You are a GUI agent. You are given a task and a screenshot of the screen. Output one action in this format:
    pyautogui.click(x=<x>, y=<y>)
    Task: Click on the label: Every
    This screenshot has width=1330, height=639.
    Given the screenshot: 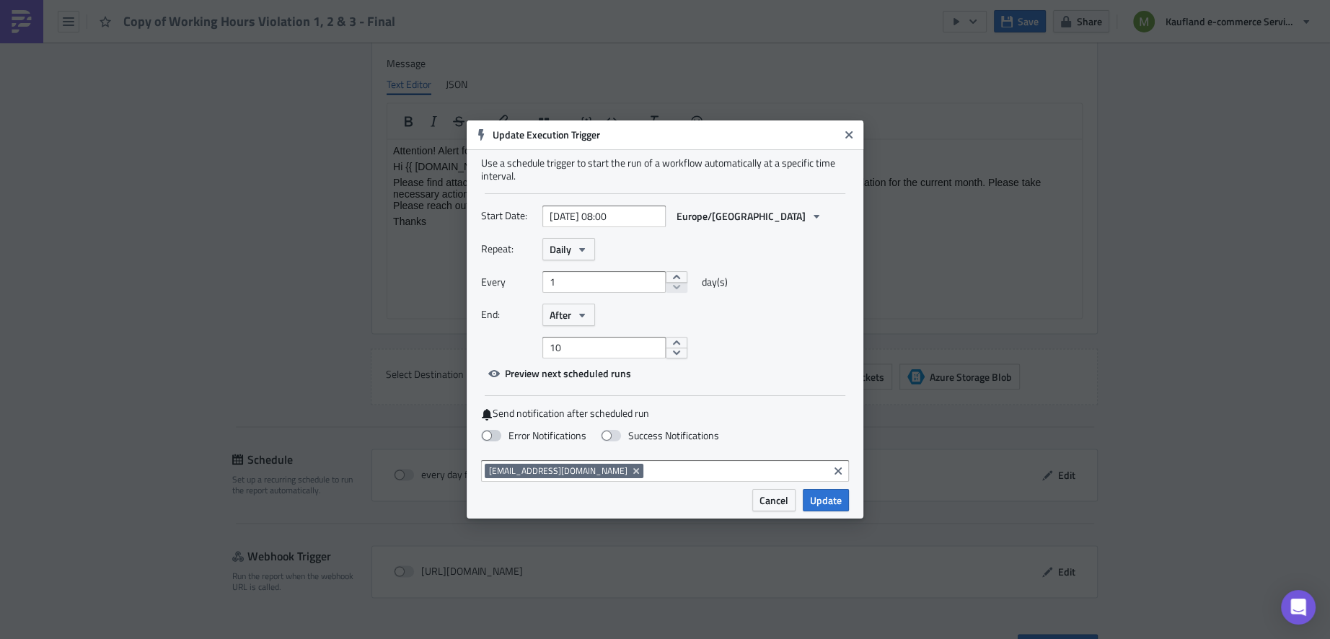 What is the action you would take?
    pyautogui.click(x=508, y=282)
    